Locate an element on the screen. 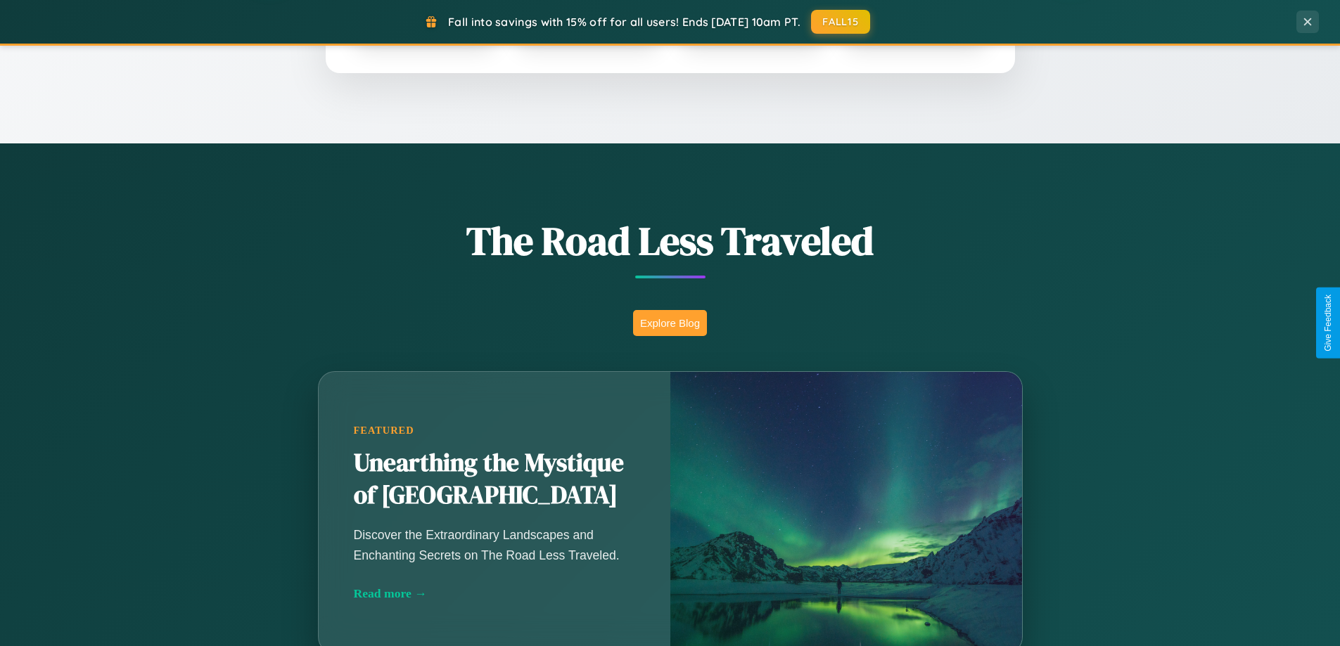 This screenshot has width=1340, height=646. p: Discover the Extraordinary Landscapes and Enchanting Secrets on The Road Less Traveled. is located at coordinates (494, 545).